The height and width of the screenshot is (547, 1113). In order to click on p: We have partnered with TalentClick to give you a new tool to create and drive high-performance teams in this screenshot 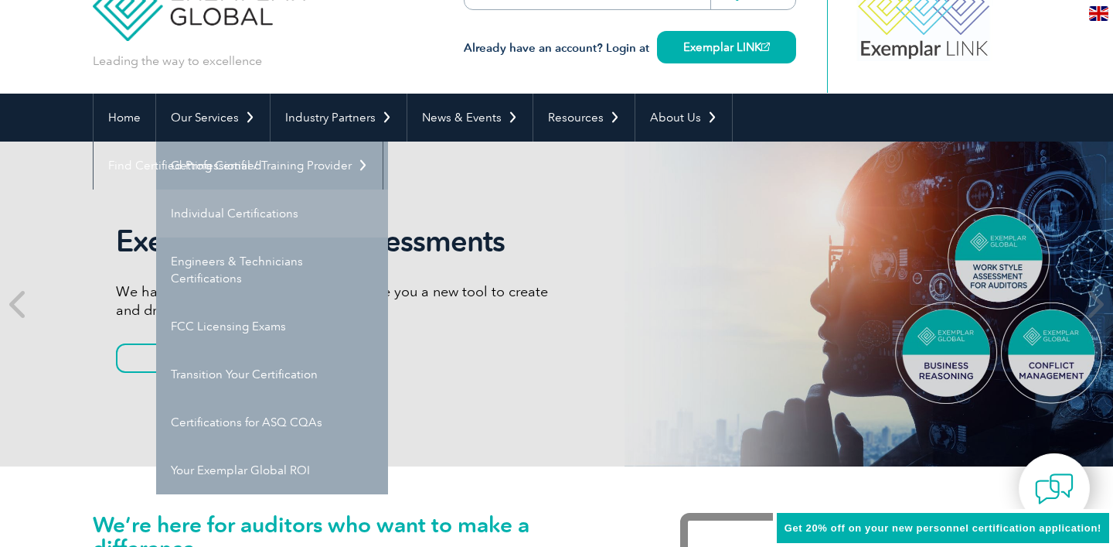, I will do `click(336, 301)`.